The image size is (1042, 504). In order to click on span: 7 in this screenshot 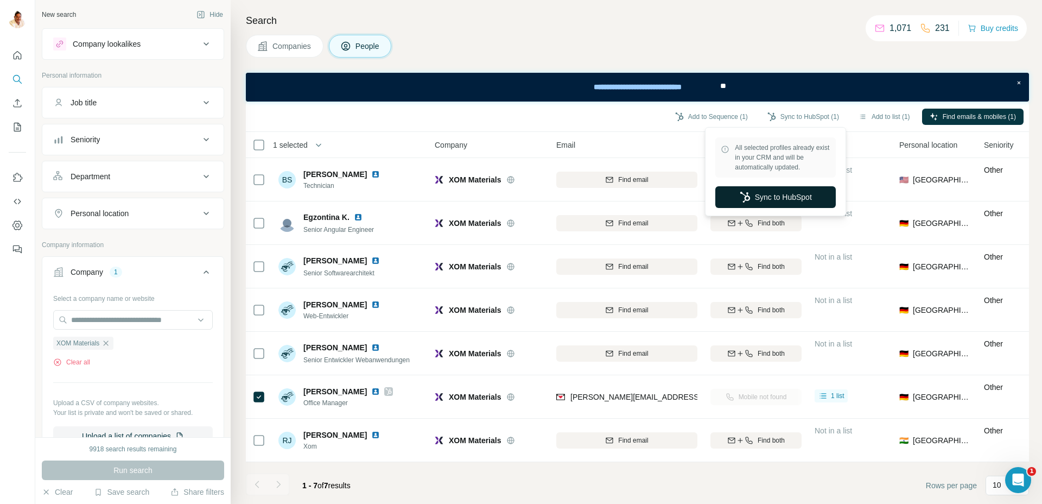, I will do `click(326, 485)`.